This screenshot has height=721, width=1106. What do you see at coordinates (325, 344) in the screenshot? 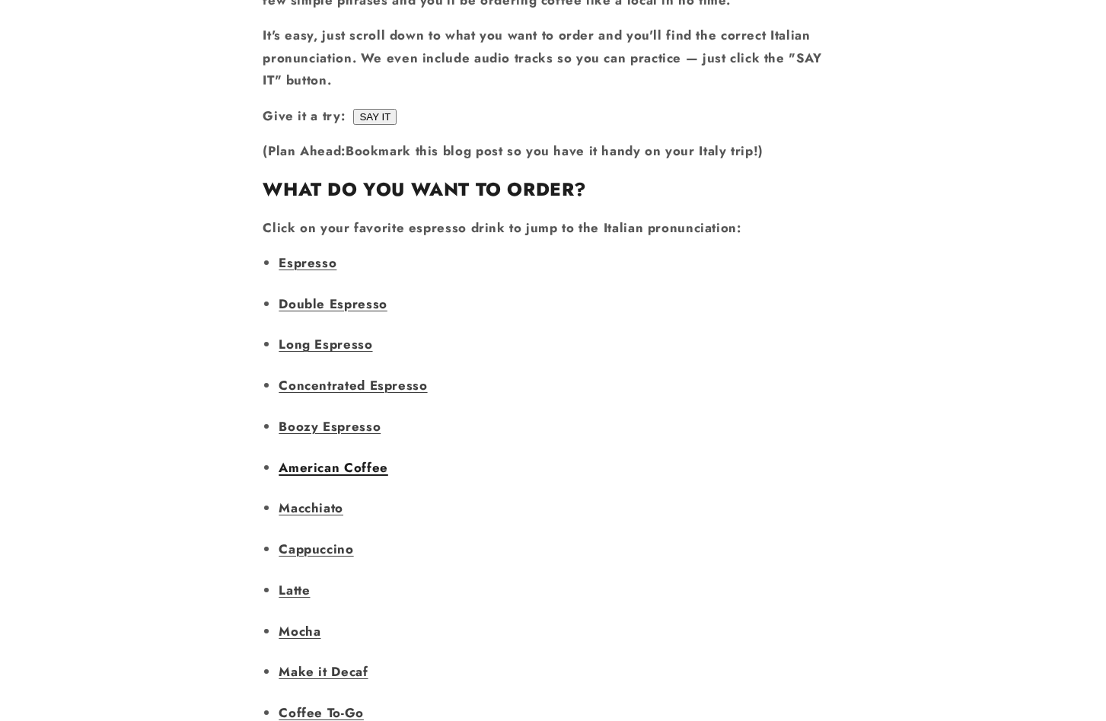
I see `a: Long Espresso` at bounding box center [325, 344].